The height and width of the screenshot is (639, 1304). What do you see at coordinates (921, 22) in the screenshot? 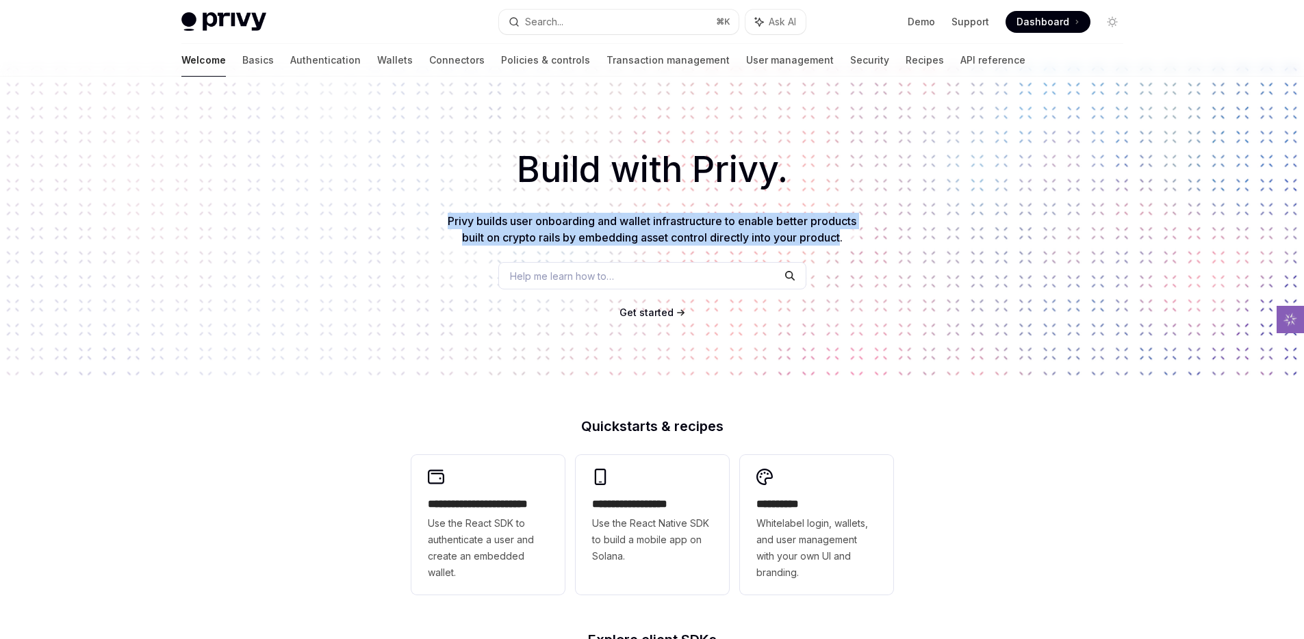
I see `a: Demo` at bounding box center [921, 22].